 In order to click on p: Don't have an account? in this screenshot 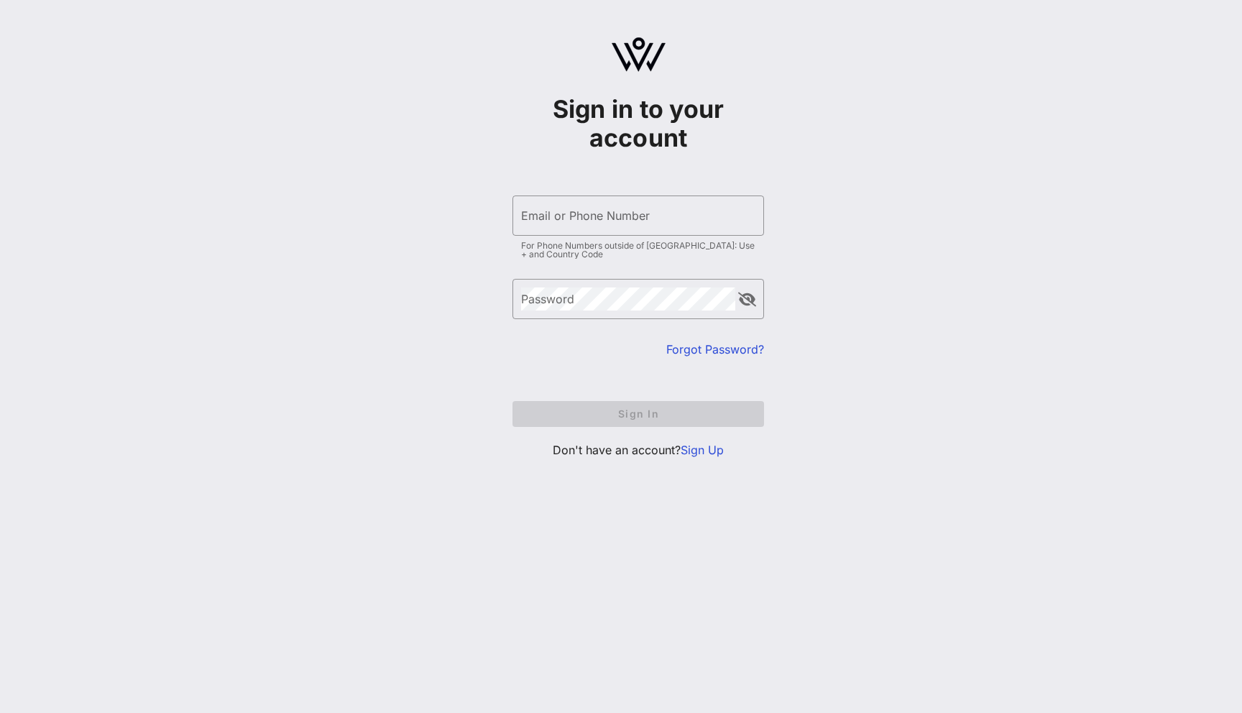, I will do `click(638, 450)`.